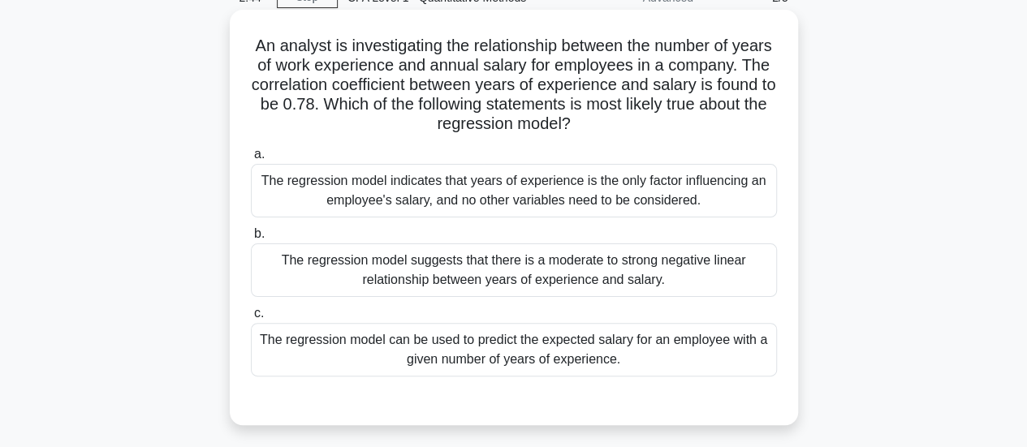  What do you see at coordinates (514, 270) in the screenshot?
I see `div: The regression model suggests that there is a moderate to strong negative linear relationship bet...` at bounding box center [514, 270].